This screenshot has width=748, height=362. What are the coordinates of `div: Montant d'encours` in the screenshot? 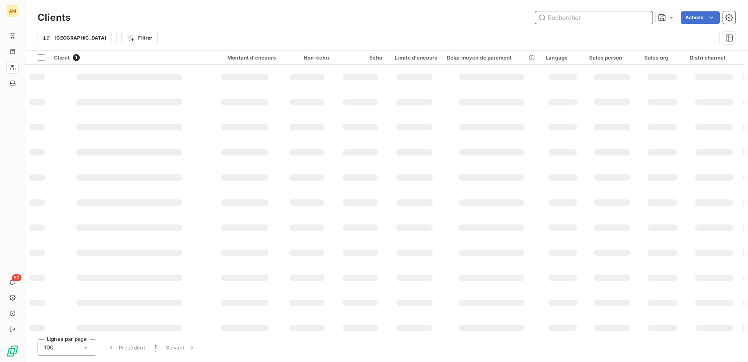 It's located at (245, 58).